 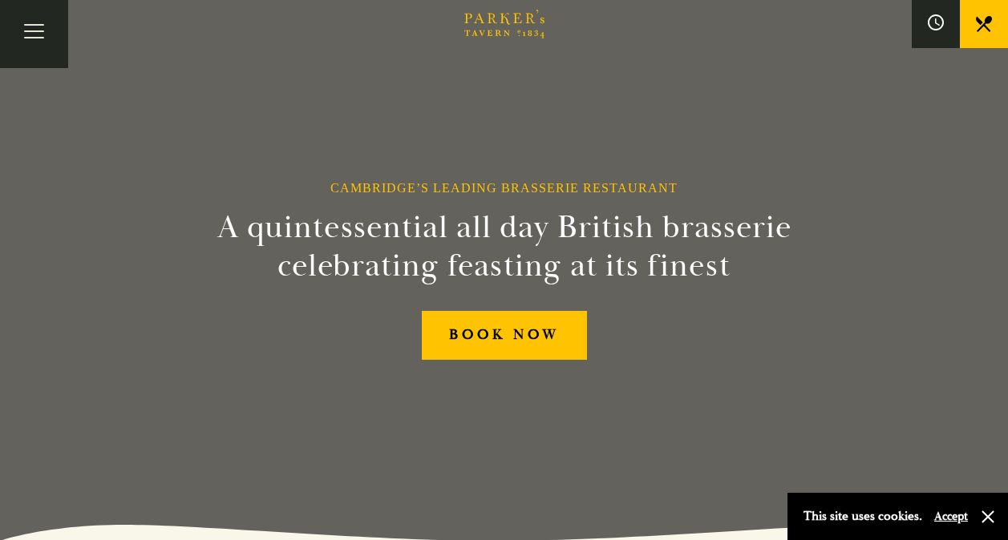 What do you see at coordinates (863, 516) in the screenshot?
I see `p: This site uses cookies.` at bounding box center [863, 516].